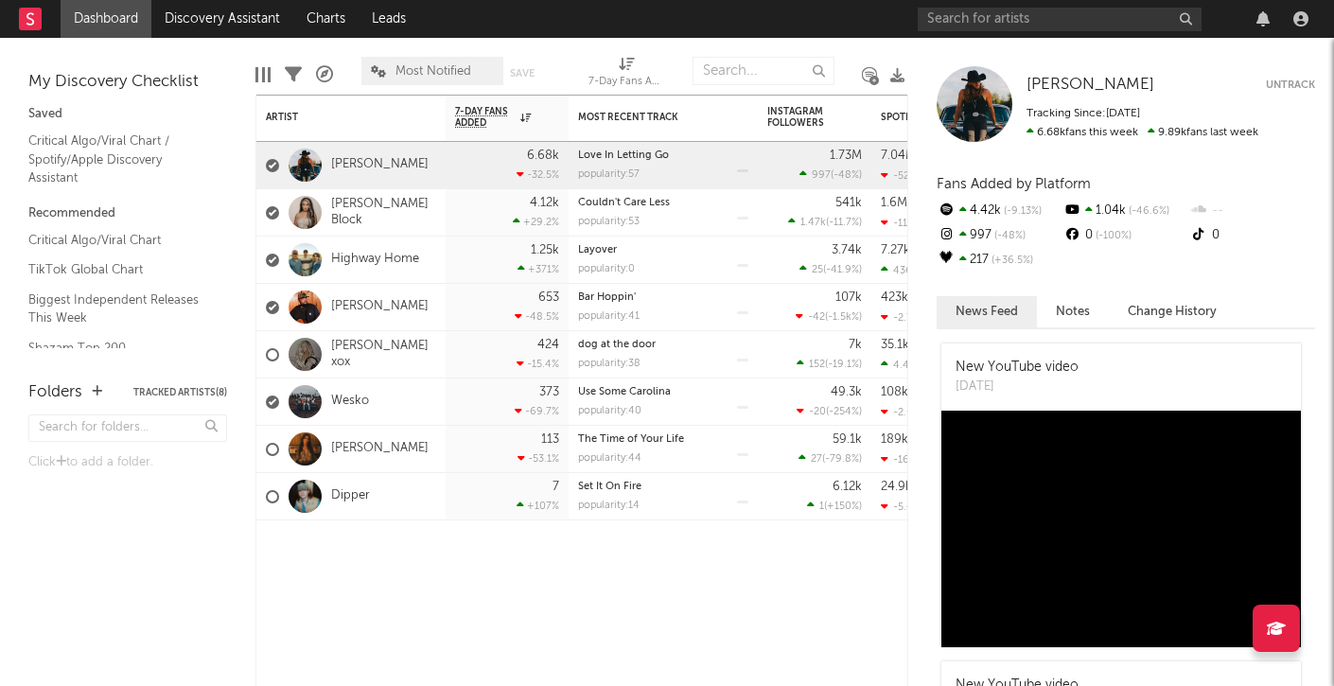 This screenshot has height=686, width=1334. What do you see at coordinates (549, 297) in the screenshot?
I see `div: 653` at bounding box center [549, 297].